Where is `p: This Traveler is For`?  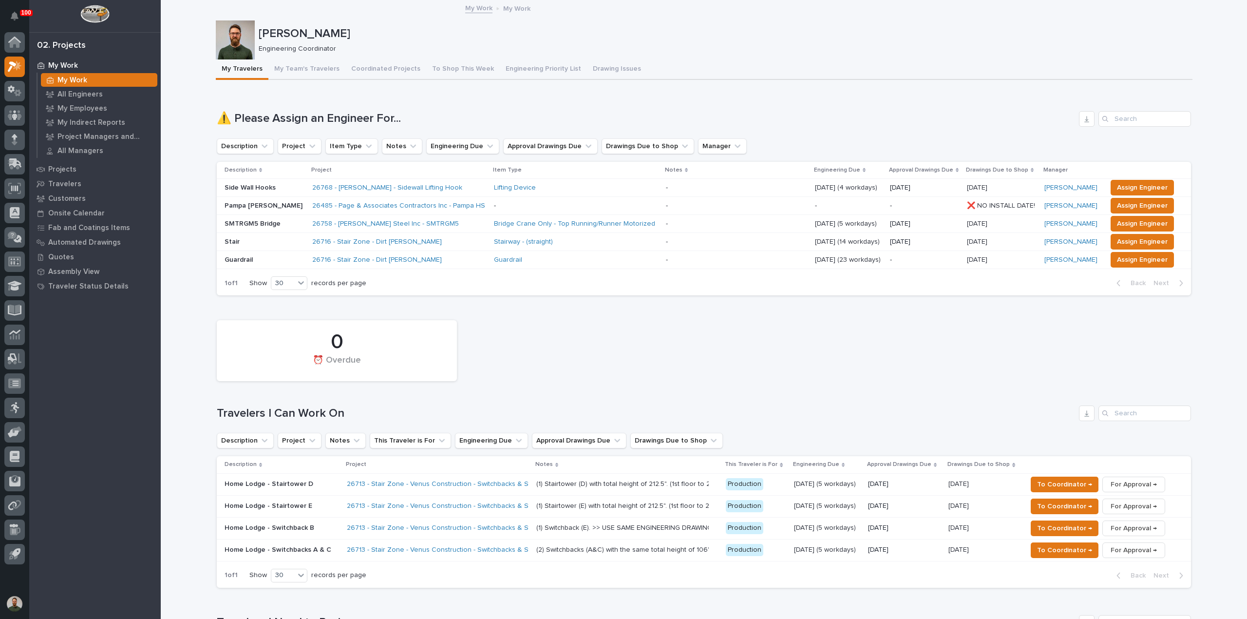 p: This Traveler is For is located at coordinates (751, 464).